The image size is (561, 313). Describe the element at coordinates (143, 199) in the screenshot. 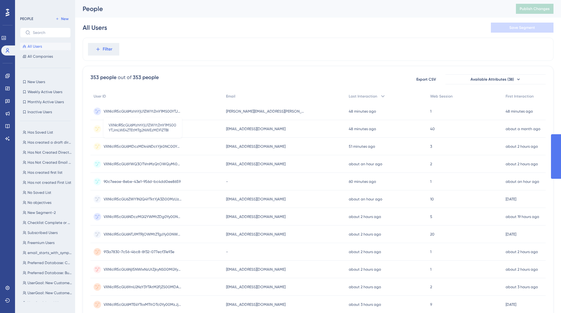

I see `span: VXNlclR5cGU6ZWY1N2Q4YTktYjA3Zi00MzUzLTg5OWQtNTFiM2VlNmM5MjFl` at that location.